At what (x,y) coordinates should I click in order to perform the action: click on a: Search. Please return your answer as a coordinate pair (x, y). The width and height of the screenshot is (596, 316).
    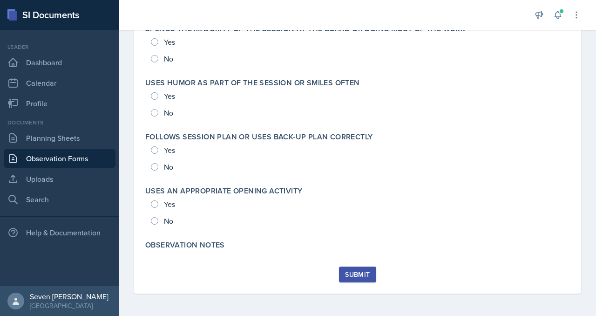
    Looking at the image, I should click on (60, 199).